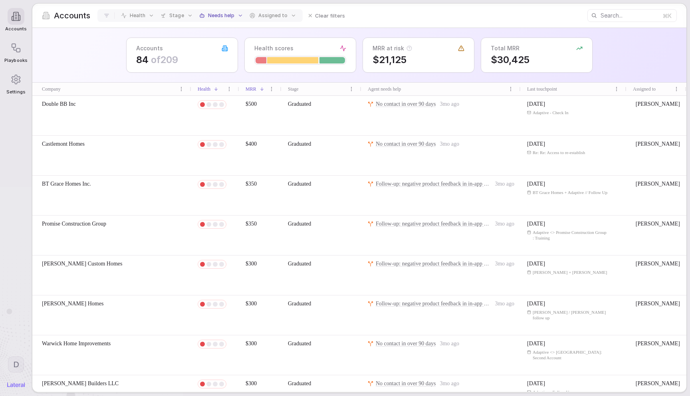 The height and width of the screenshot is (396, 690). Describe the element at coordinates (16, 92) in the screenshot. I see `span: Settings` at that location.